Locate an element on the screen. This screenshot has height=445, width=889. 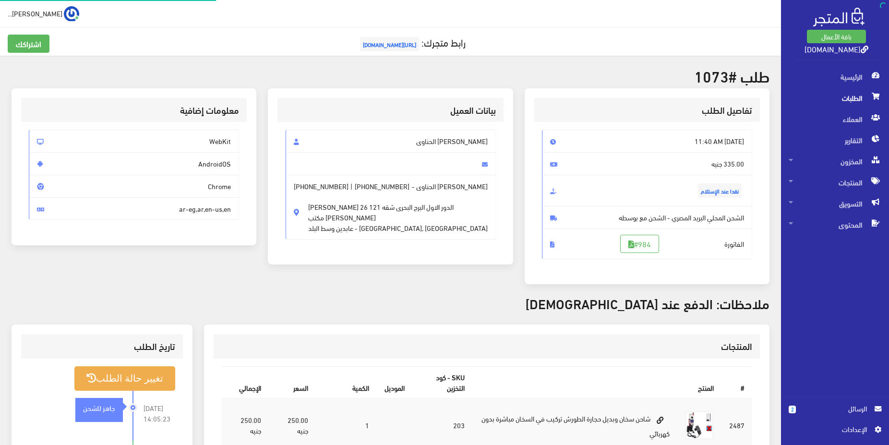
button: تغيير حالة الطلب is located at coordinates (125, 378).